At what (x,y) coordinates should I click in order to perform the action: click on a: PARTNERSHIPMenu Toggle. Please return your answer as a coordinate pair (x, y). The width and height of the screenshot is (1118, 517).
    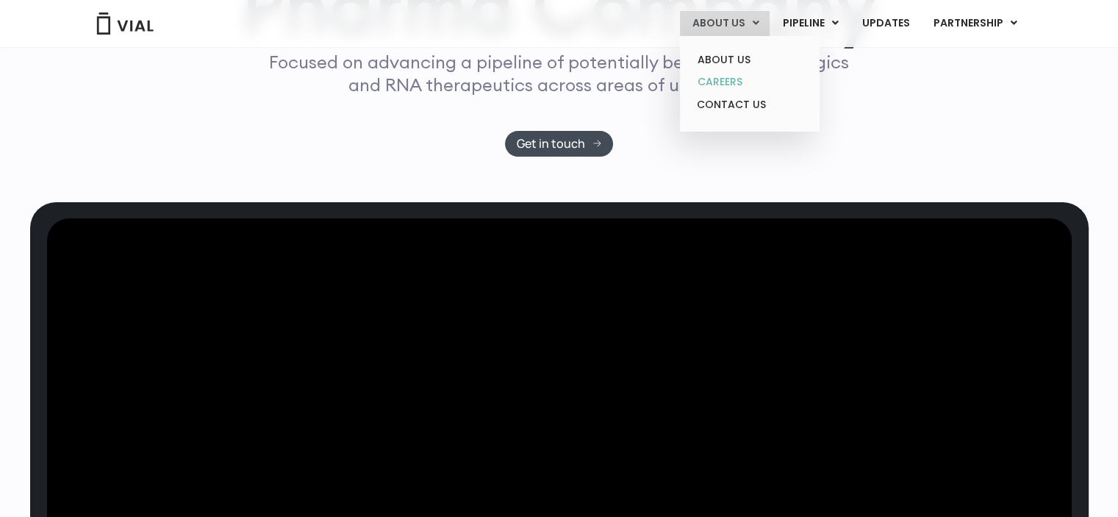
    Looking at the image, I should click on (974, 24).